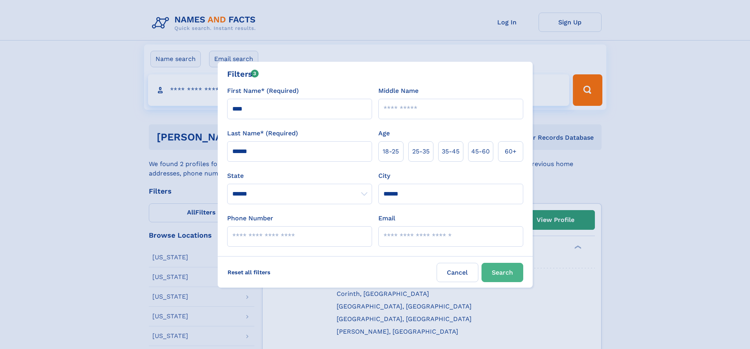 This screenshot has height=349, width=750. I want to click on button: Search, so click(502, 272).